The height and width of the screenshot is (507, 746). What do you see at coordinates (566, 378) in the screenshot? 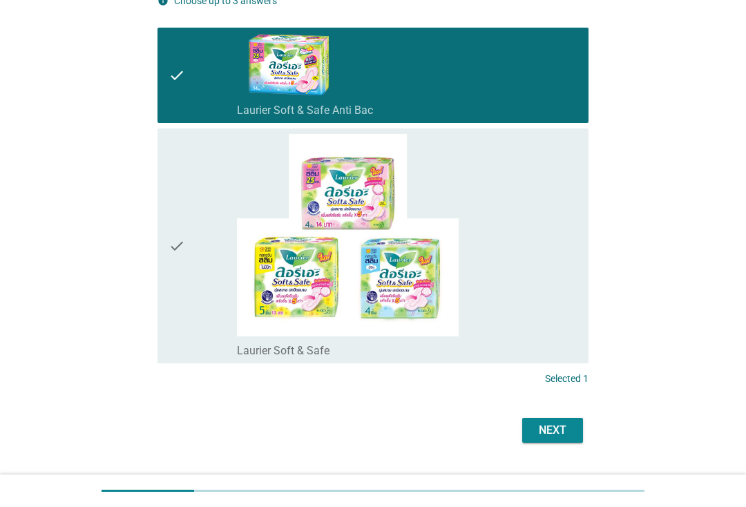
I see `p: Selected 1` at bounding box center [566, 378].